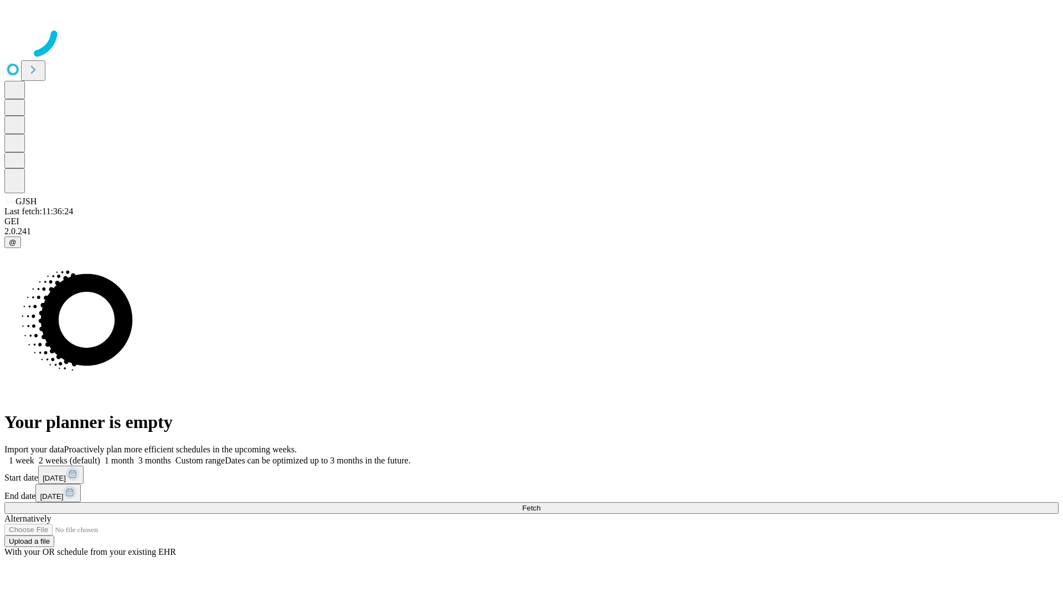 This screenshot has height=598, width=1063. What do you see at coordinates (532, 475) in the screenshot?
I see `div: Start date` at bounding box center [532, 475].